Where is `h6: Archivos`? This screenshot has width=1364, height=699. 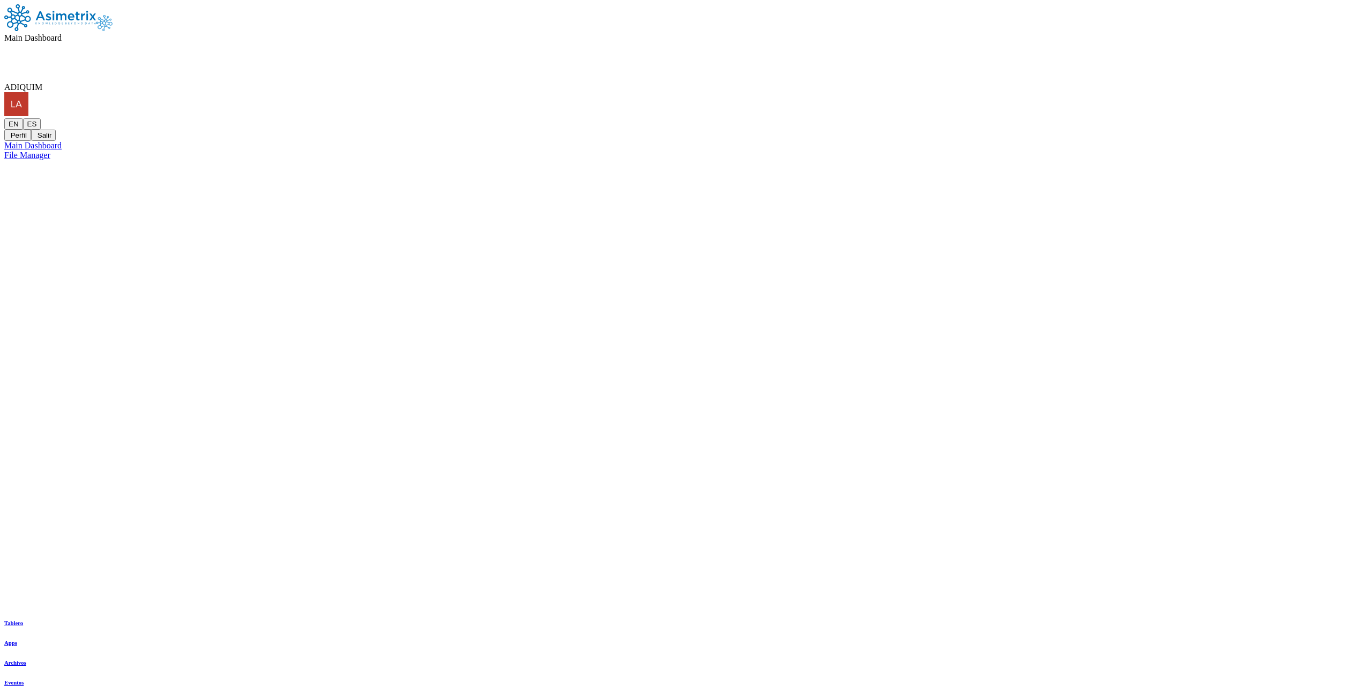
h6: Archivos is located at coordinates (15, 663).